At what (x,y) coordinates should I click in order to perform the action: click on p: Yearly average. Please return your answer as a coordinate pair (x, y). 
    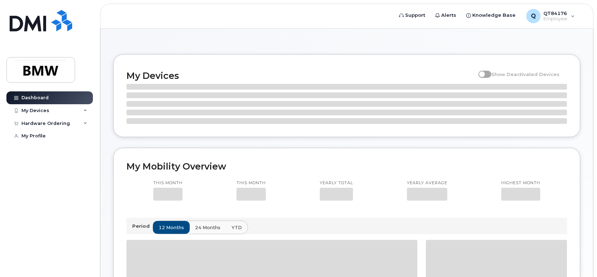
    Looking at the image, I should click on (427, 183).